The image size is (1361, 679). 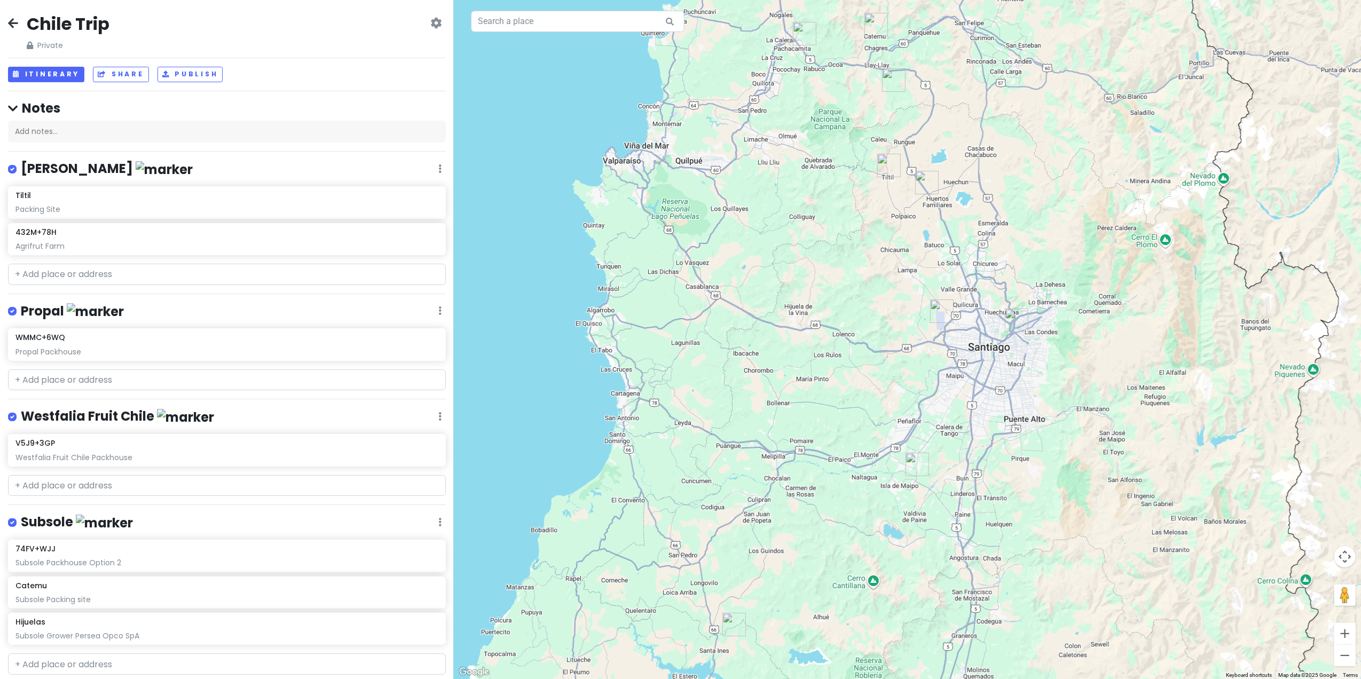 What do you see at coordinates (226, 352) in the screenshot?
I see `div: Propal Packhouse` at bounding box center [226, 352].